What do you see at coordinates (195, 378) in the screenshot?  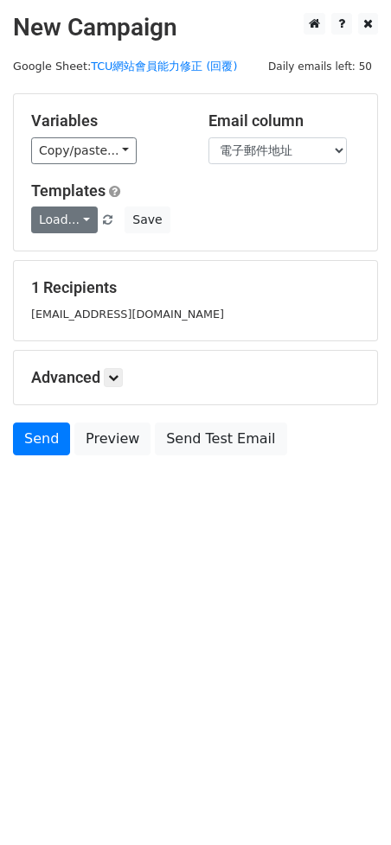 I see `h5: Advanced` at bounding box center [195, 378].